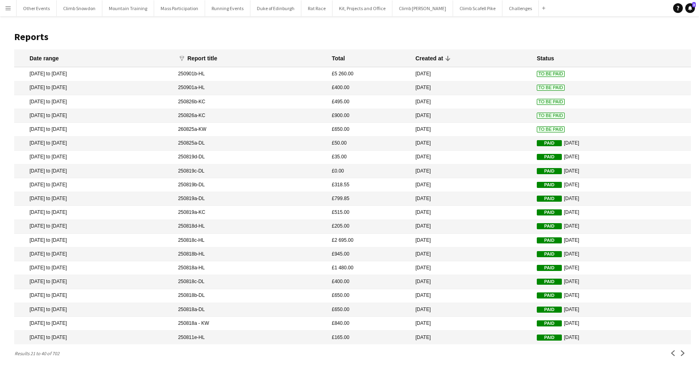  I want to click on button: Climb Scafell Pike, so click(478, 8).